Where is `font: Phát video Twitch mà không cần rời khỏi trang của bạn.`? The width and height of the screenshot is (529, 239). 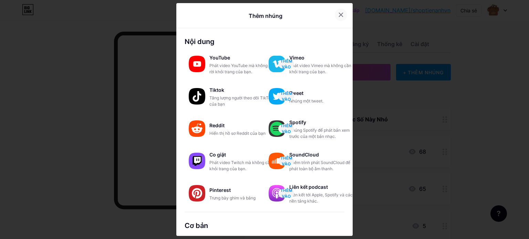
font: Phát video Twitch mà không cần rời khỏi trang của bạn. is located at coordinates (244, 166).